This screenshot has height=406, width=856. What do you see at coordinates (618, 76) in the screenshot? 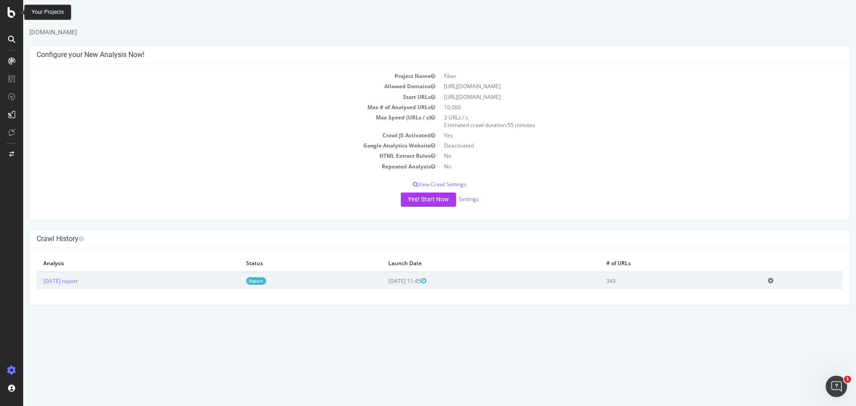
I see `td: Fiber` at bounding box center [618, 76].